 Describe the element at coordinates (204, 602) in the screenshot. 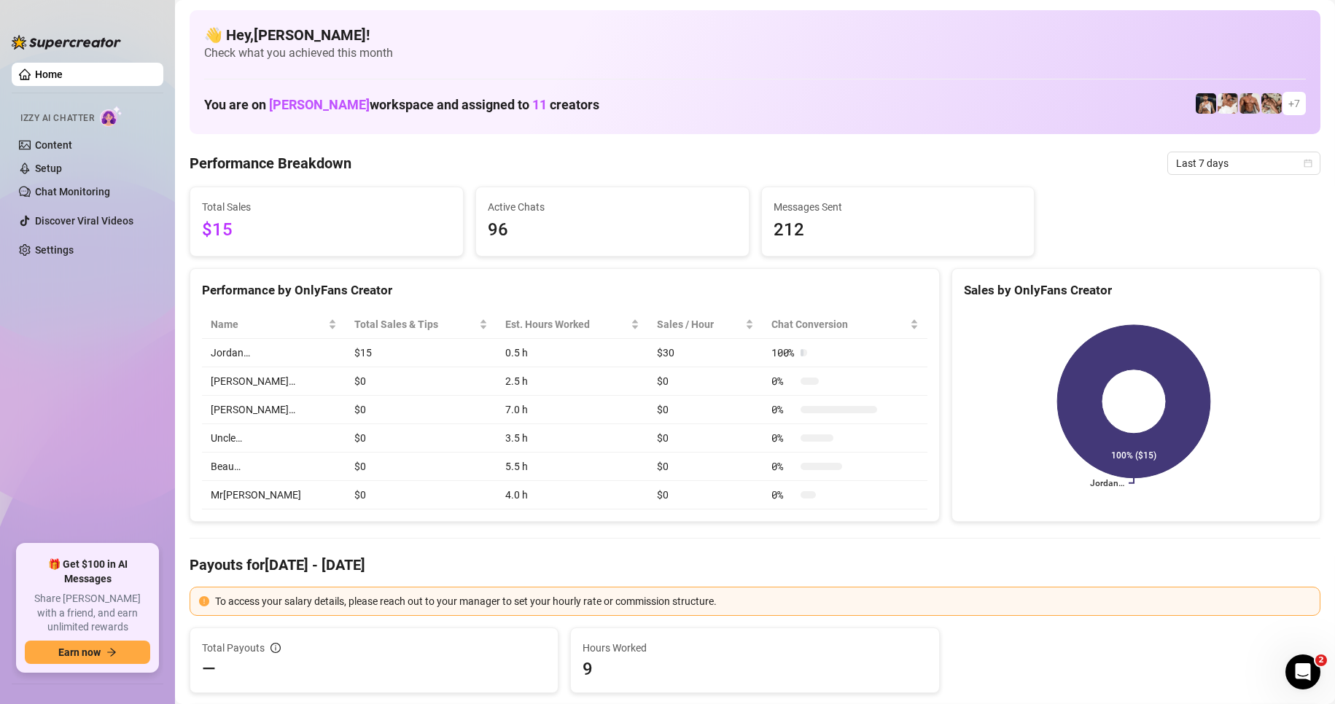

I see `span: exclamation-circle` at that location.